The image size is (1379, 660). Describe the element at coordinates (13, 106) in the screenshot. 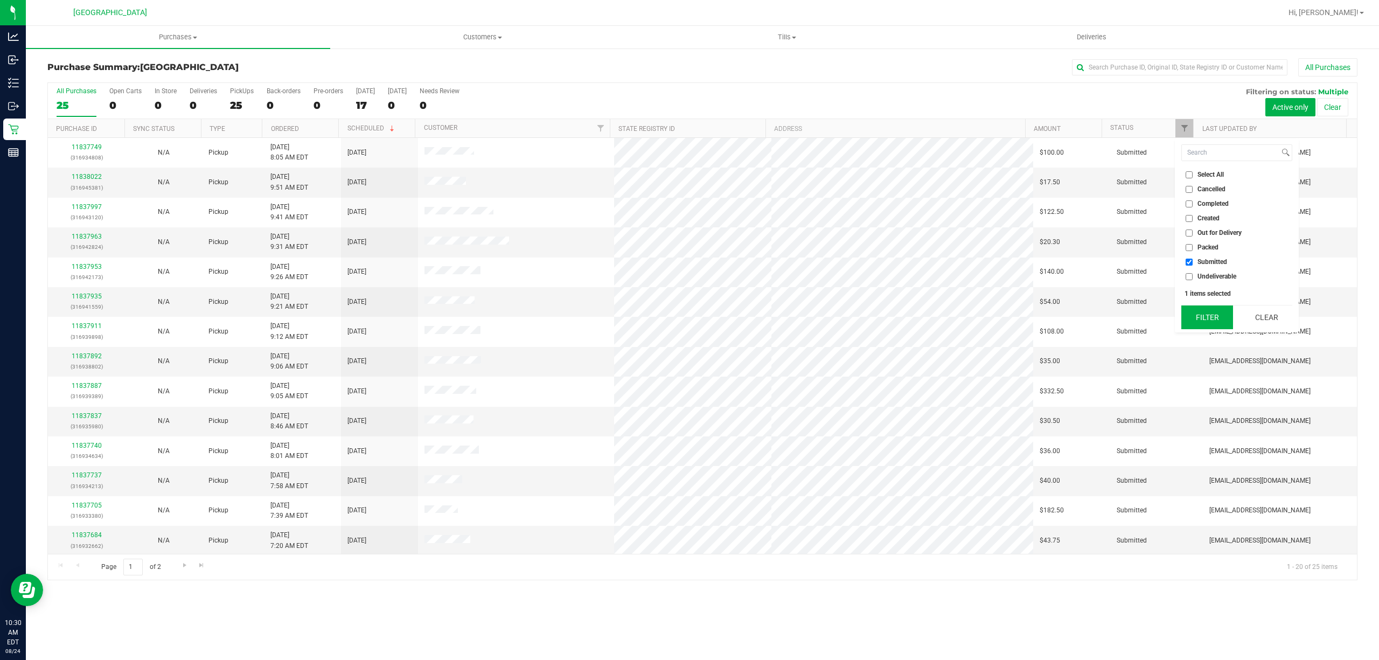

I see `inline-svg: Outbound` at that location.